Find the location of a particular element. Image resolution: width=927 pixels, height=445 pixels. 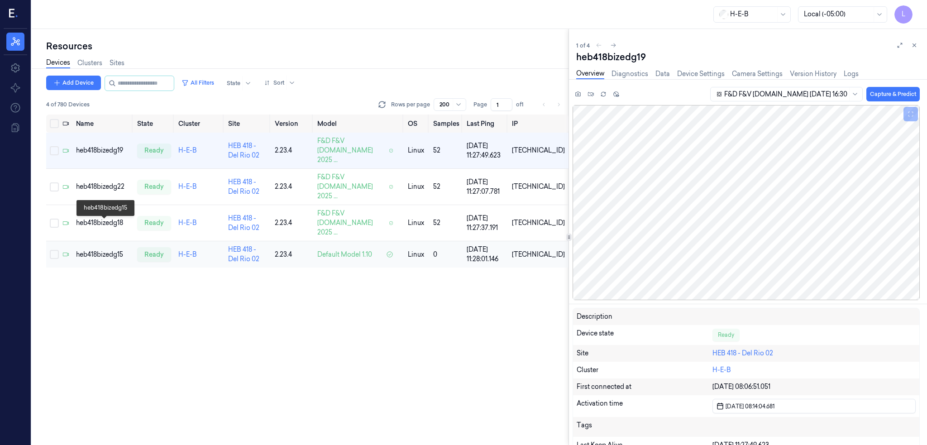

th: Model is located at coordinates (359, 124).